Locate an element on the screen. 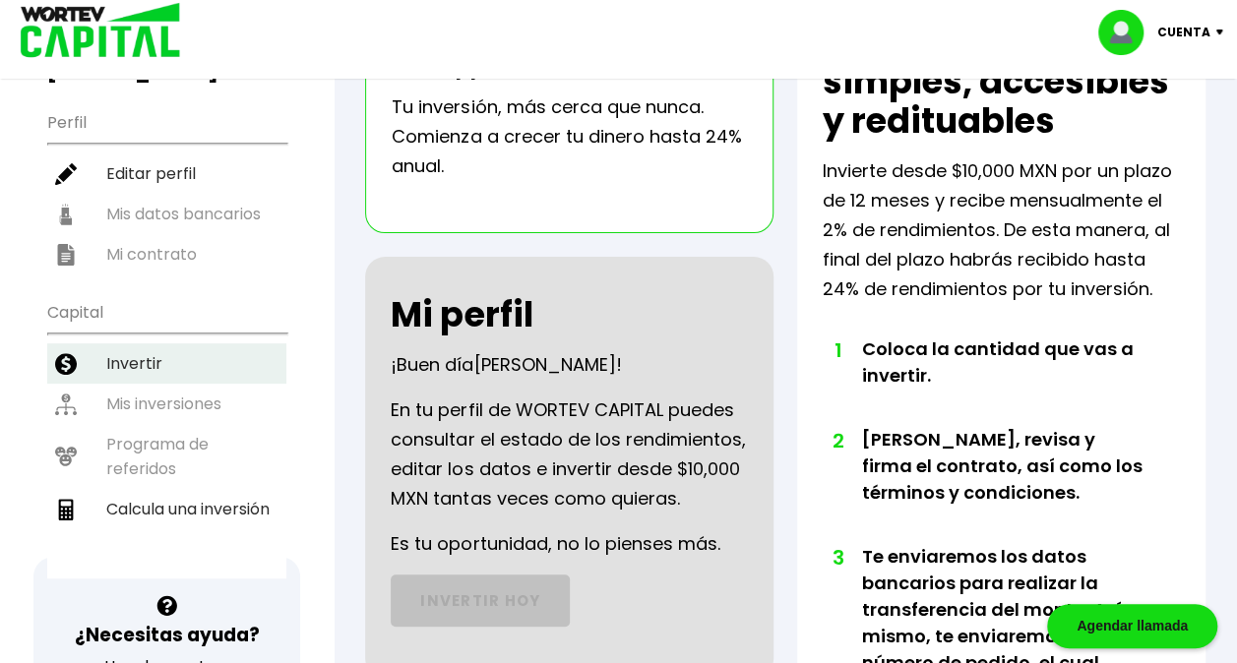 The image size is (1237, 663). ul: Perfil is located at coordinates (166, 187).